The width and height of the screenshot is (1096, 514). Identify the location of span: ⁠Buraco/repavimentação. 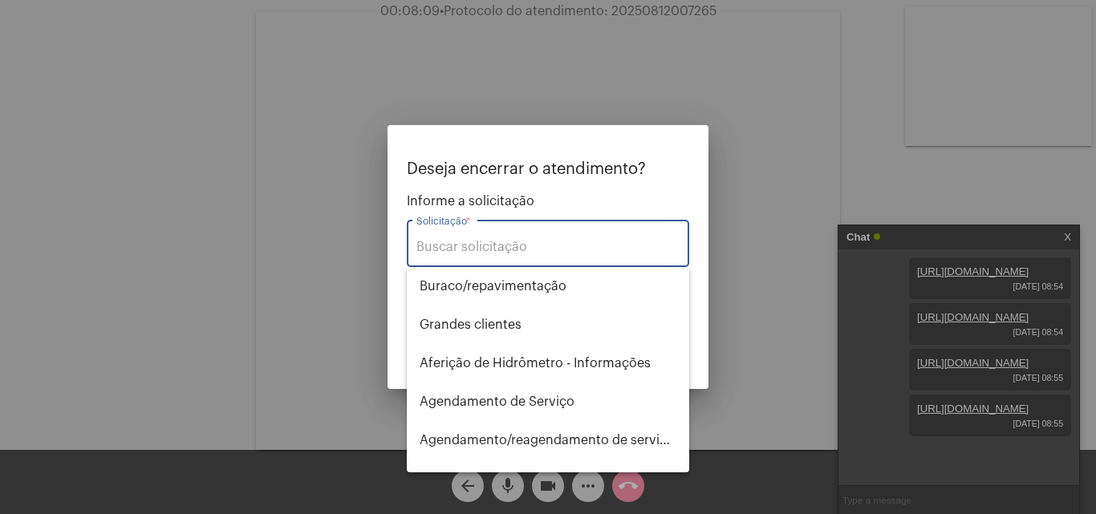
(548, 286).